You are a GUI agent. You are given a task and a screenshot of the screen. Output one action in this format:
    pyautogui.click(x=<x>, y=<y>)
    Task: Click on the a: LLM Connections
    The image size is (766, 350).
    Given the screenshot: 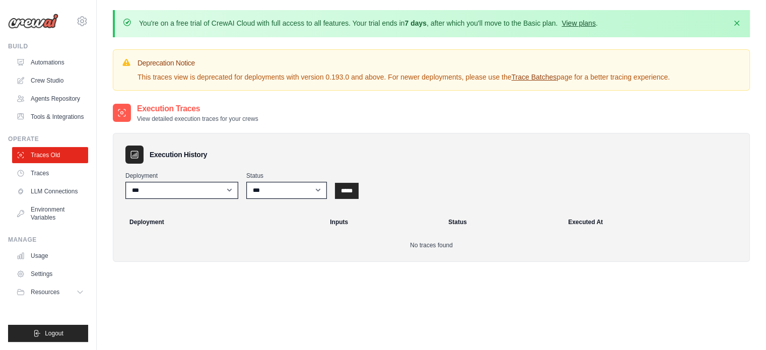 What is the action you would take?
    pyautogui.click(x=50, y=191)
    